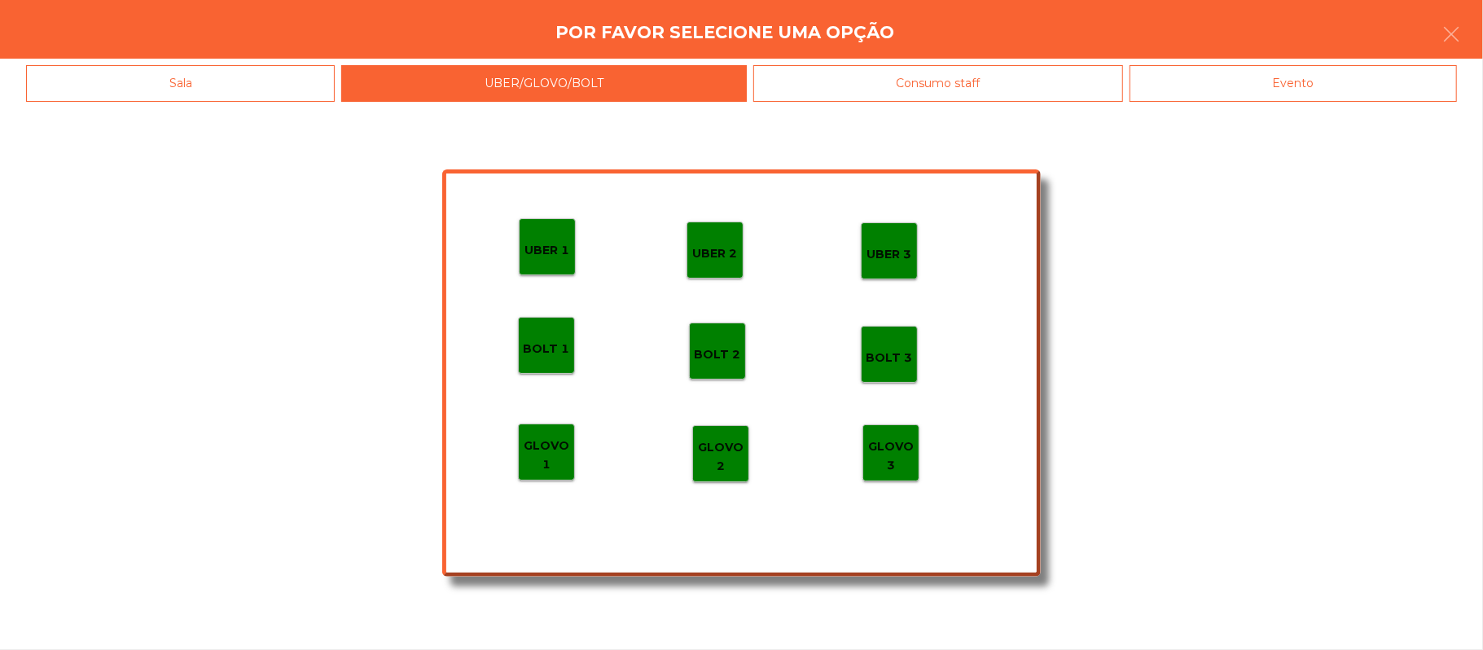  I want to click on p: BOLT 3, so click(890, 358).